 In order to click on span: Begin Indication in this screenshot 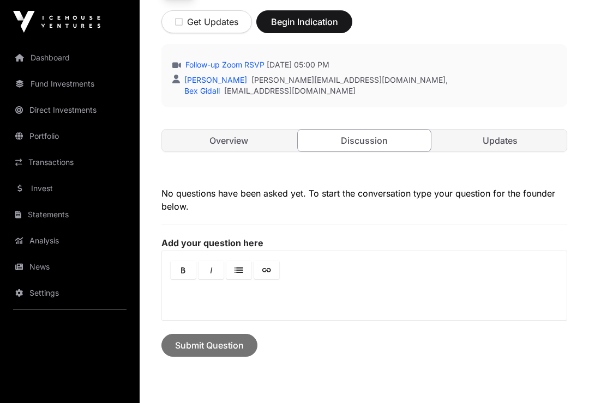, I will do `click(304, 22)`.